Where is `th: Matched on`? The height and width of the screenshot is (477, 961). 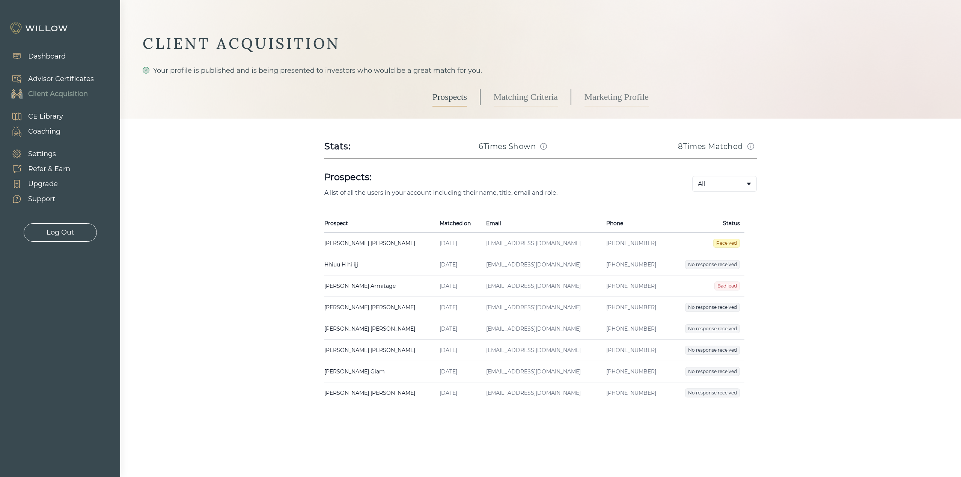
th: Matched on is located at coordinates (458, 223).